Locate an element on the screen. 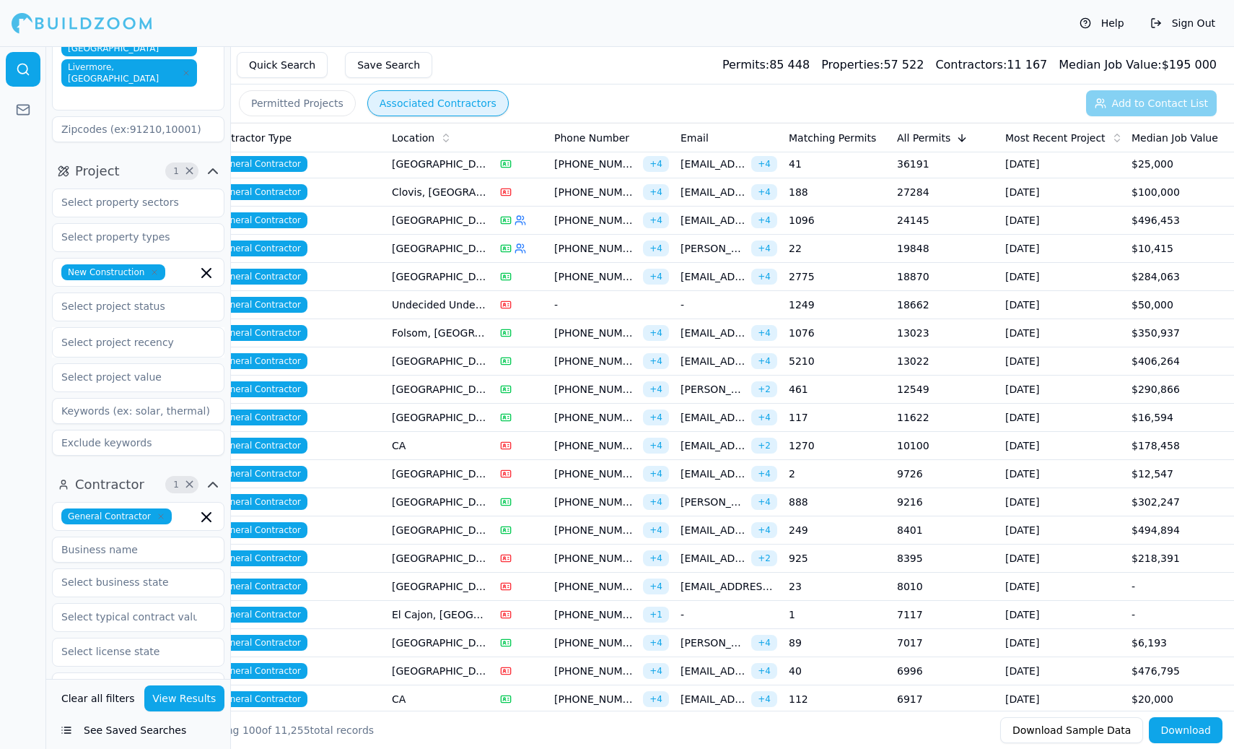 The width and height of the screenshot is (1234, 749). td: 24145 is located at coordinates (946, 220).